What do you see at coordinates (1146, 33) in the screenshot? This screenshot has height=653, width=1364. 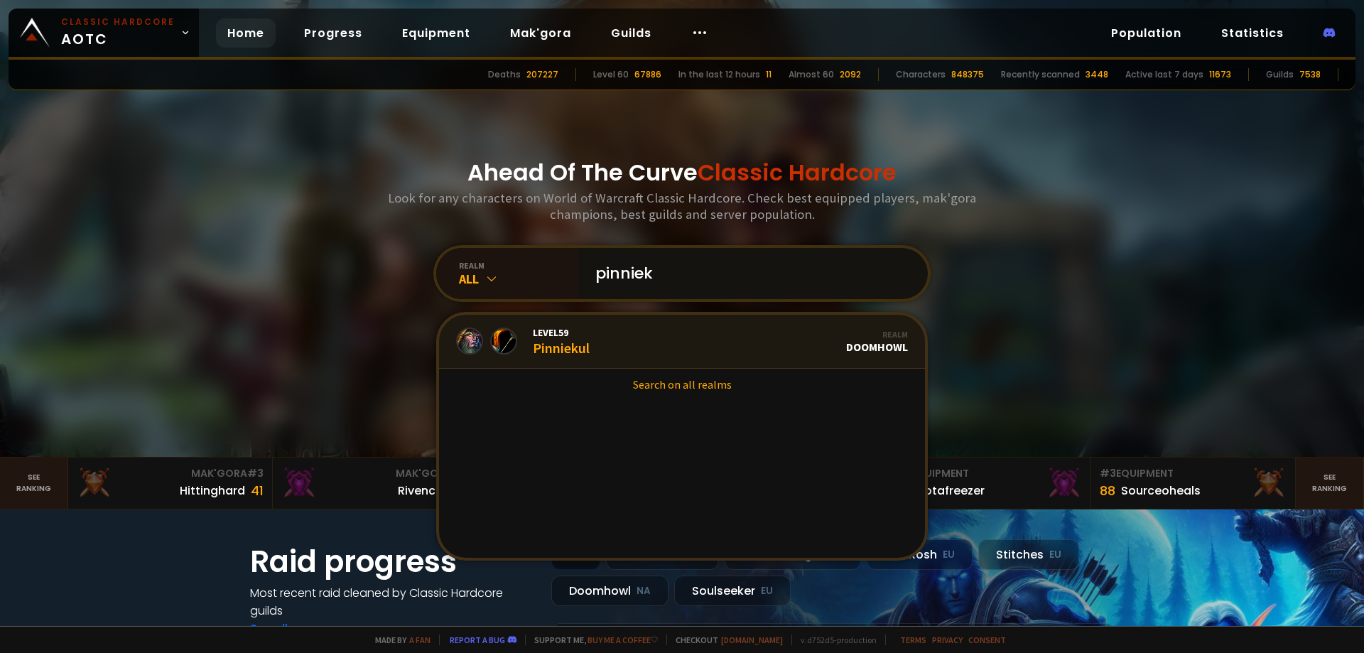 I see `a: Population` at bounding box center [1146, 33].